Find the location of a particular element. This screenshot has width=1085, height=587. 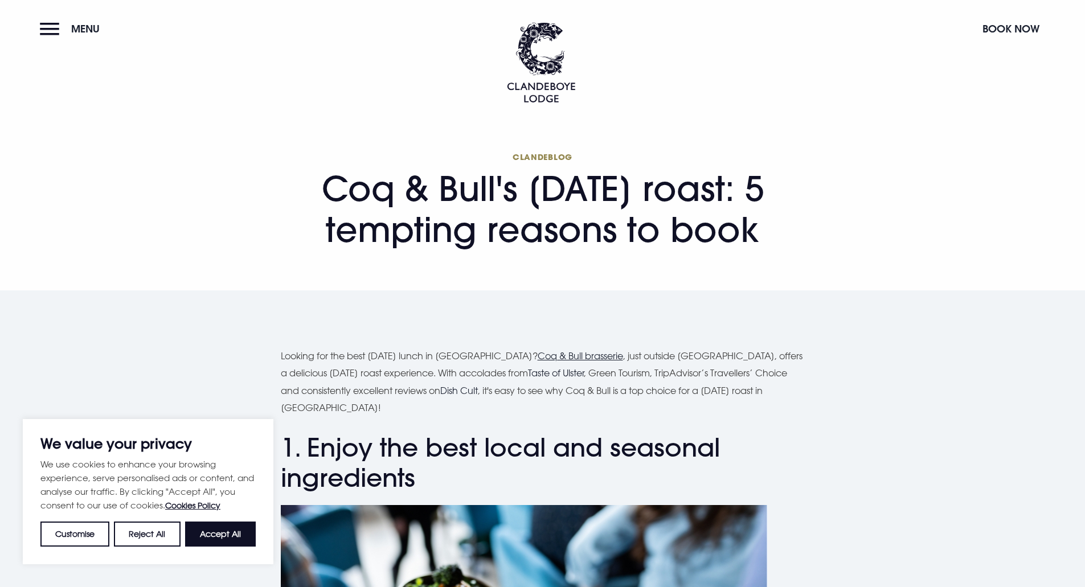

div: We value your privacy is located at coordinates (148, 491).